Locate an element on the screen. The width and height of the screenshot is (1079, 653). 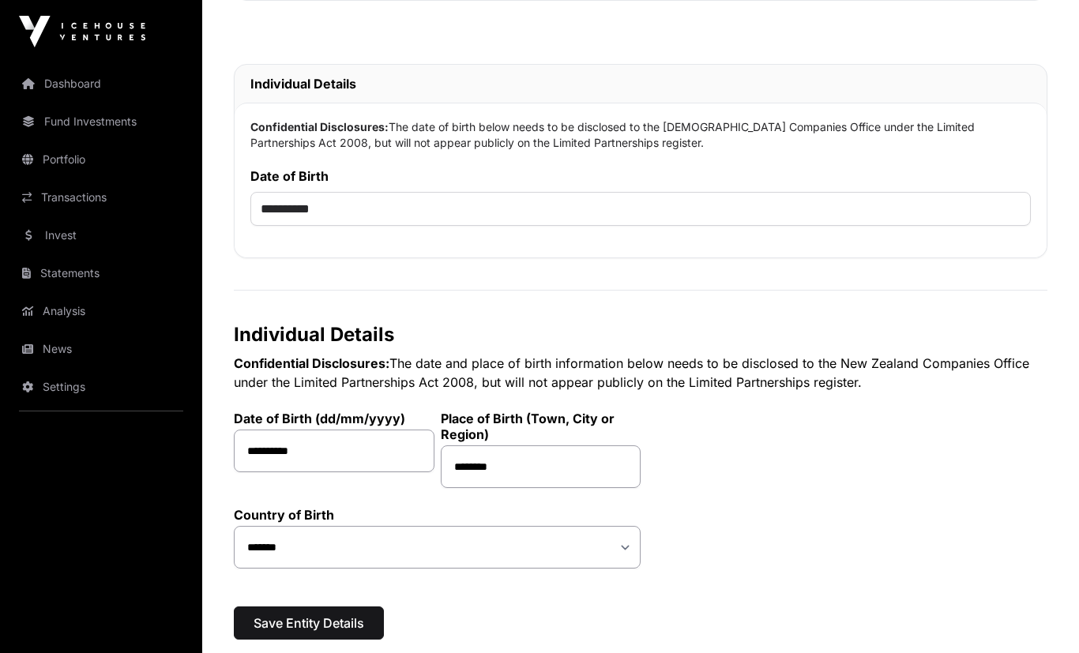
label: Country of Birth is located at coordinates (437, 515).